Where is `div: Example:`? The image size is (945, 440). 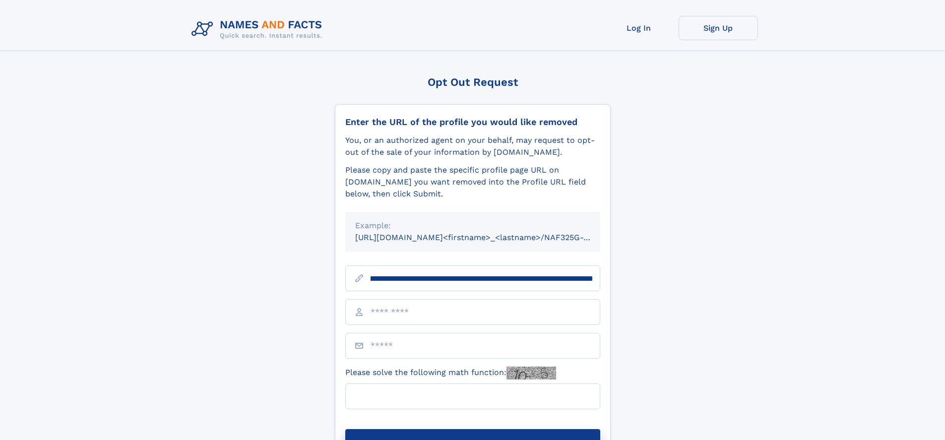 div: Example: is located at coordinates (473, 226).